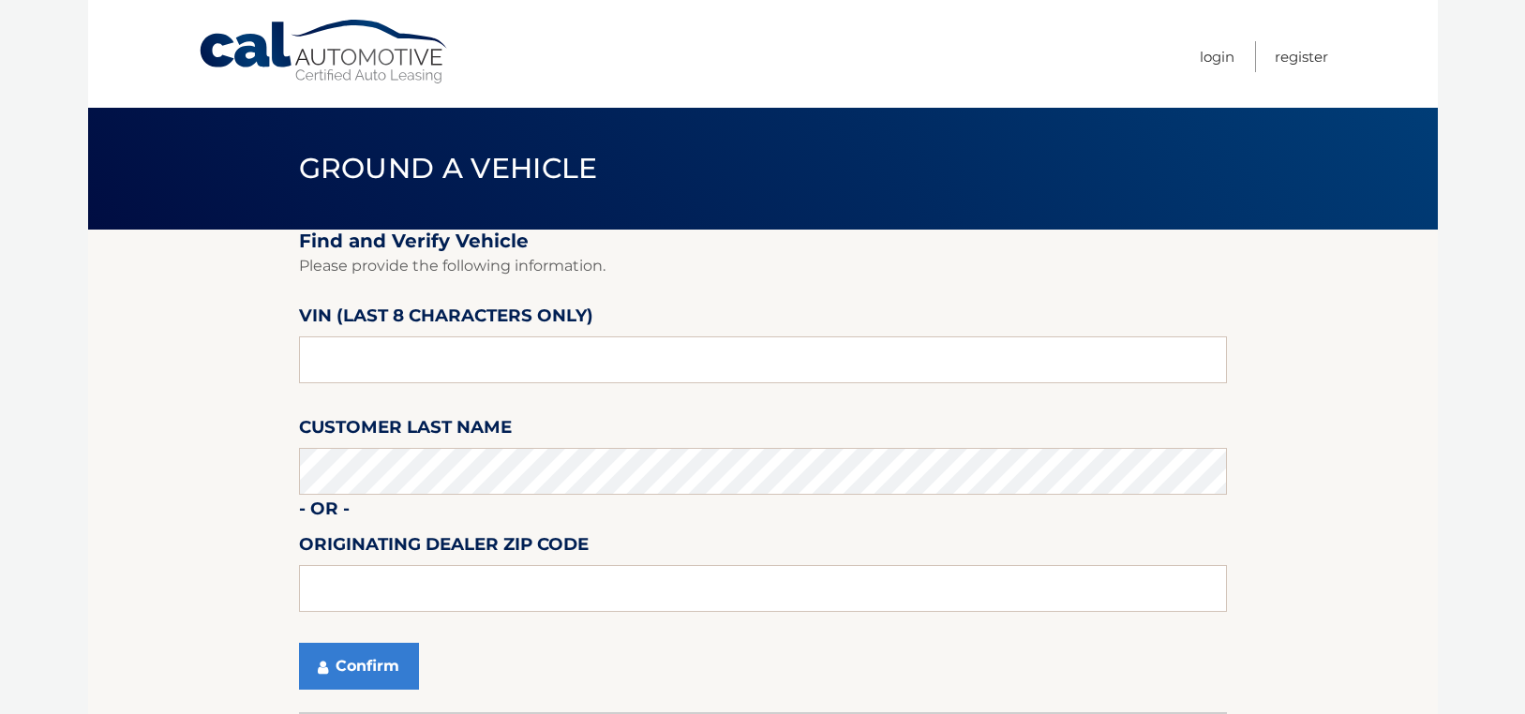  What do you see at coordinates (763, 266) in the screenshot?
I see `p: Please provide the following information.` at bounding box center [763, 266].